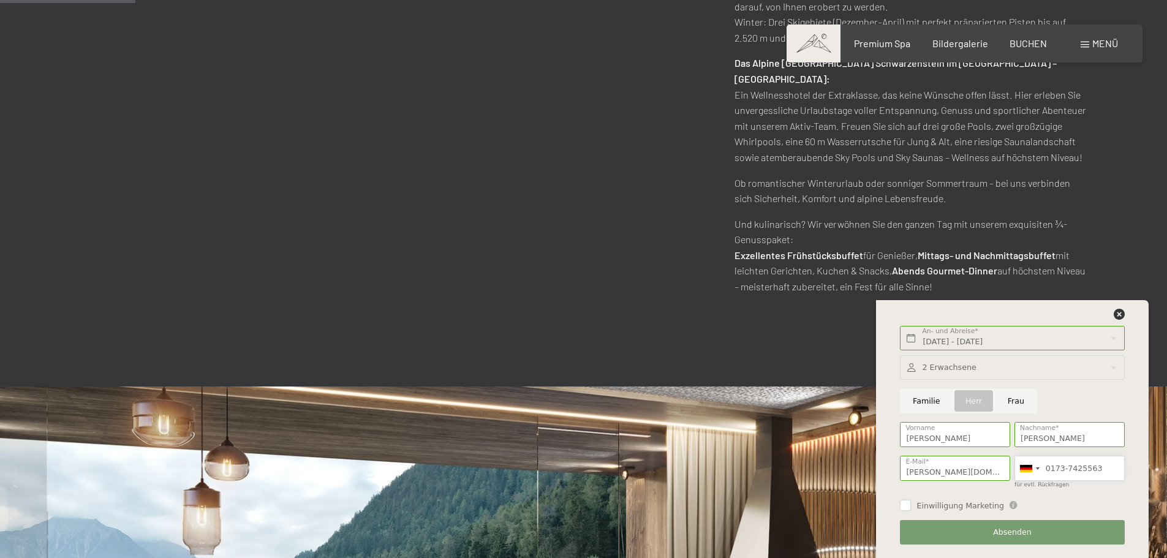 This screenshot has height=558, width=1167. What do you see at coordinates (960, 43) in the screenshot?
I see `a: Bildergalerie` at bounding box center [960, 43].